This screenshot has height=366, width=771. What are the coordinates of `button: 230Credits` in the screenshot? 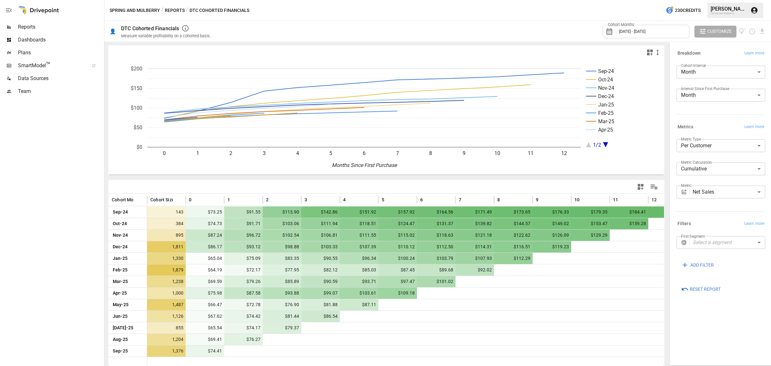 It's located at (683, 10).